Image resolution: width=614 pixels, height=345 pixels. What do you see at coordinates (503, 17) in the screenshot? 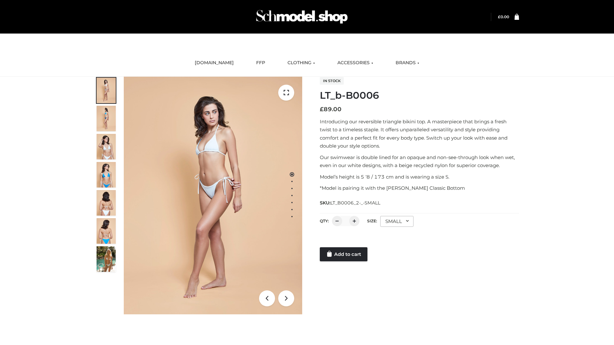
I see `a: £0.00` at bounding box center [503, 17].